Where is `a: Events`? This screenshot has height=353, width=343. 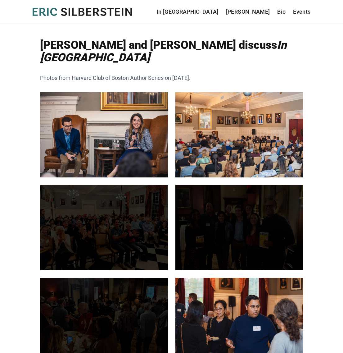
a: Events is located at coordinates (302, 12).